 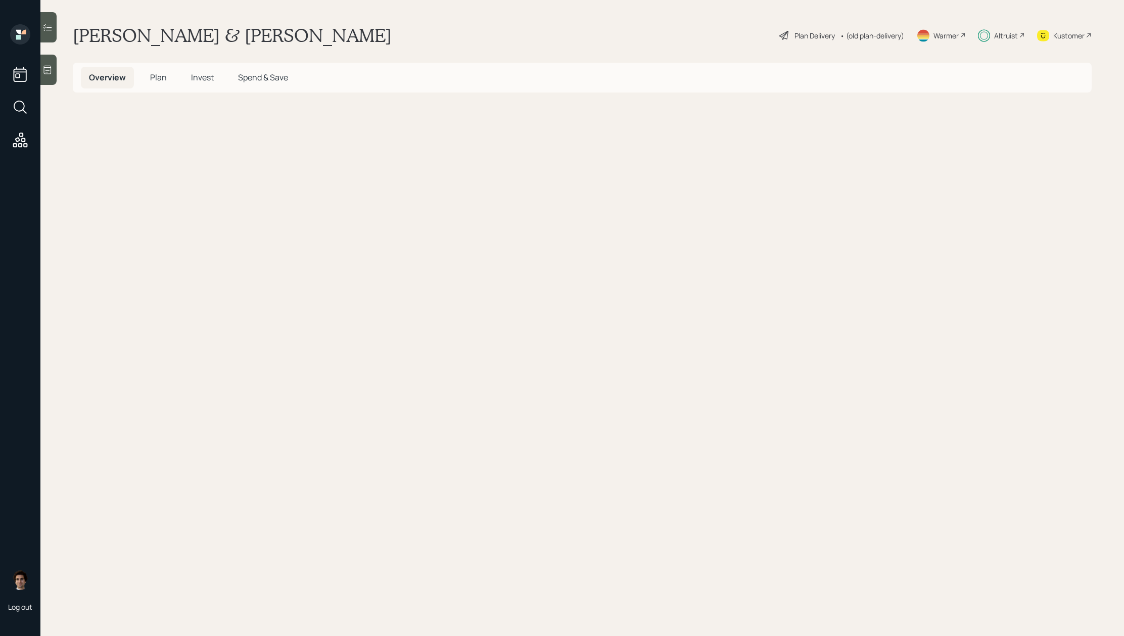 What do you see at coordinates (158, 77) in the screenshot?
I see `span: Plan` at bounding box center [158, 77].